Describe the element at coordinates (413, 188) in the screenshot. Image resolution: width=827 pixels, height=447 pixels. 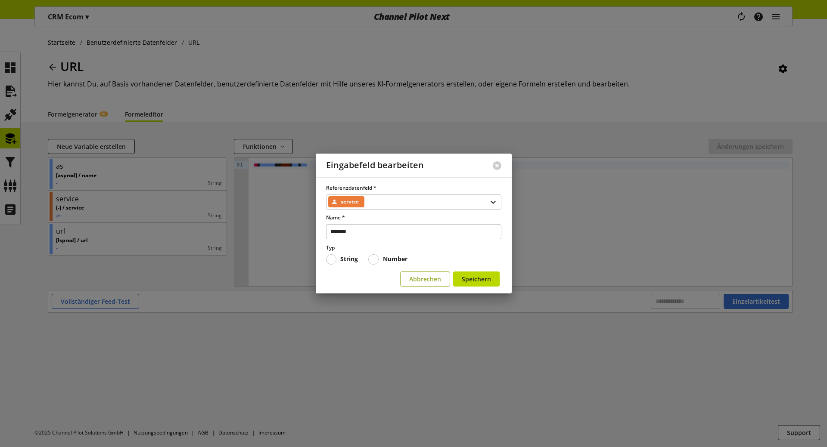
I see `label: Referenzdatenfeld *` at that location.